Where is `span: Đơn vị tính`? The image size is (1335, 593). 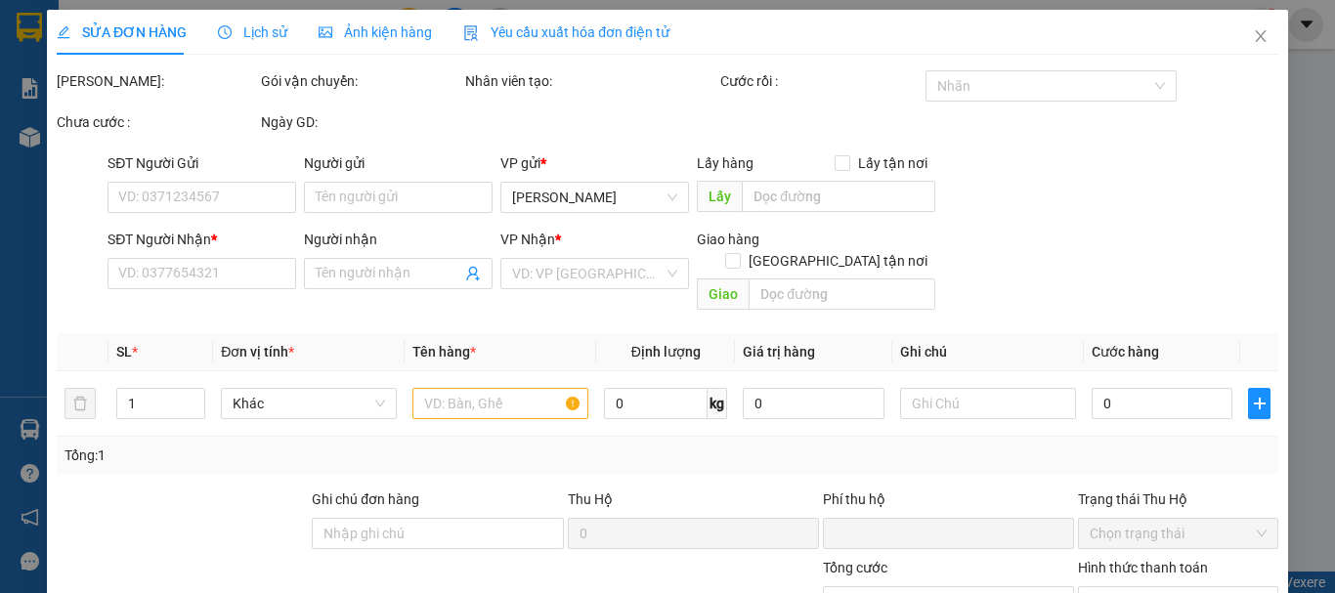 span: Đơn vị tính is located at coordinates (257, 352).